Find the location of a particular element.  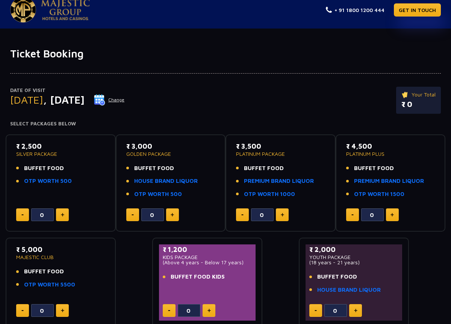

p: ₹ 5,000 is located at coordinates (60, 249).